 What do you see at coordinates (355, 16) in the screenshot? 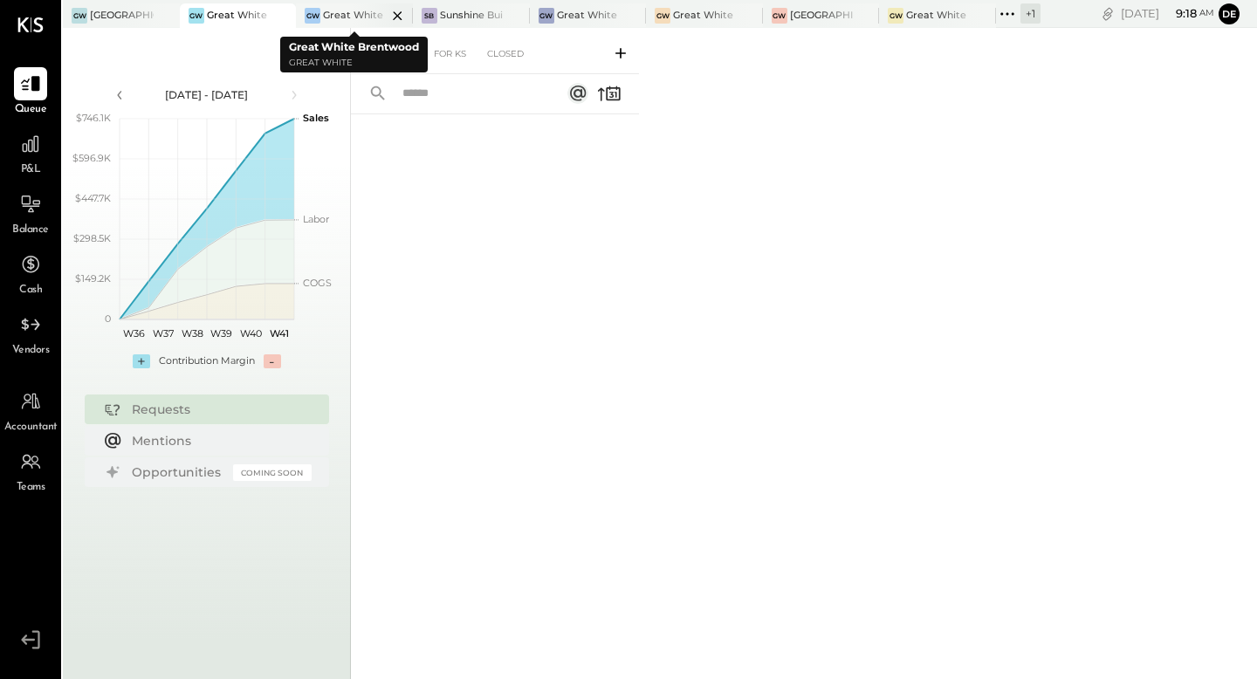
I see `div: Great White Brentwood` at bounding box center [355, 16].